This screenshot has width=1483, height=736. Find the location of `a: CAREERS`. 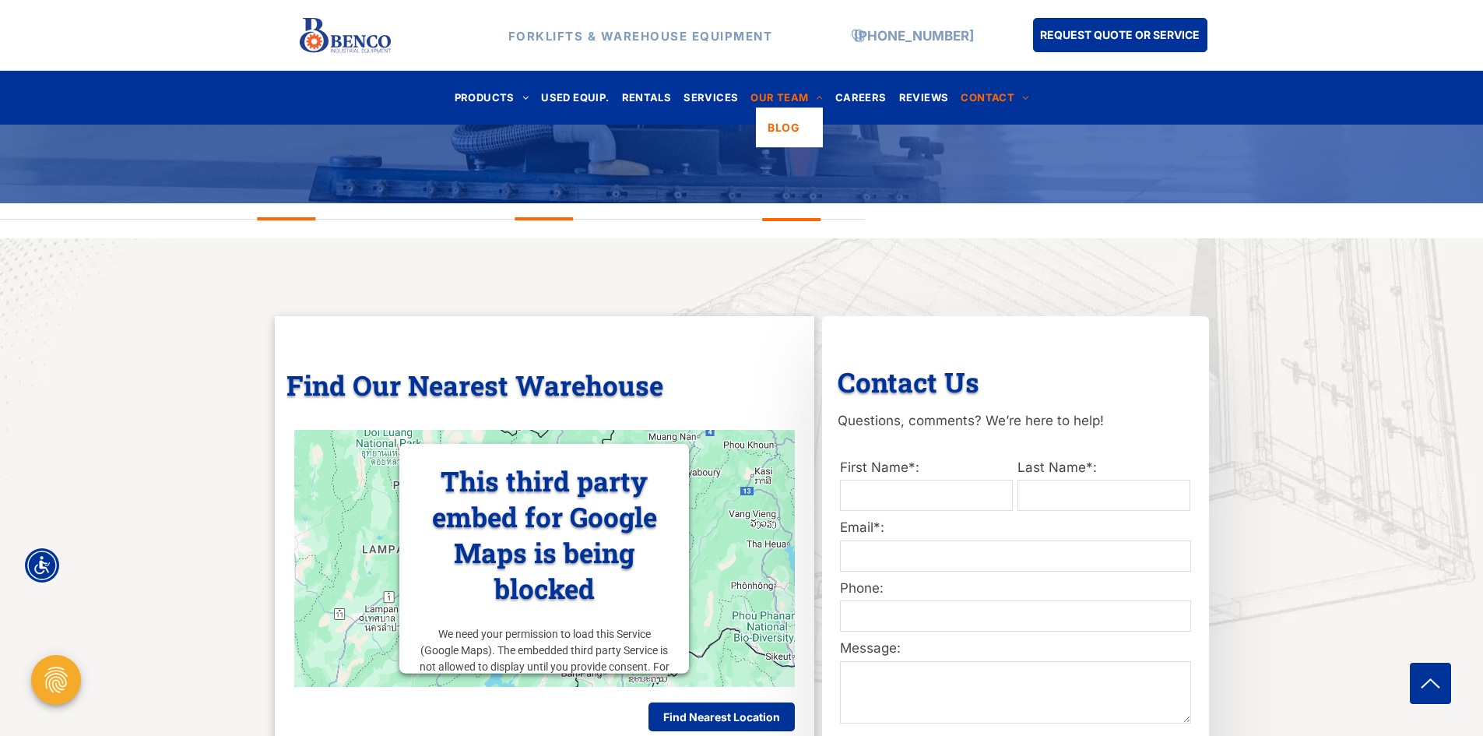

a: CAREERS is located at coordinates (861, 97).